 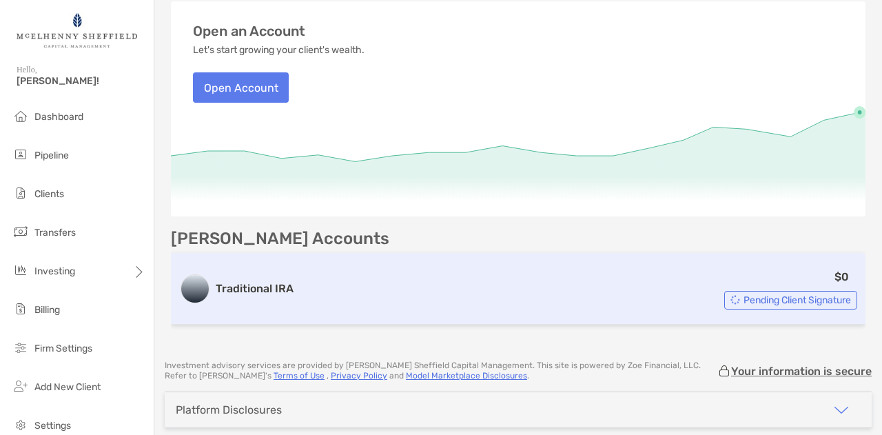 What do you see at coordinates (467, 376) in the screenshot?
I see `a: Model Marketplace Disclosures` at bounding box center [467, 376].